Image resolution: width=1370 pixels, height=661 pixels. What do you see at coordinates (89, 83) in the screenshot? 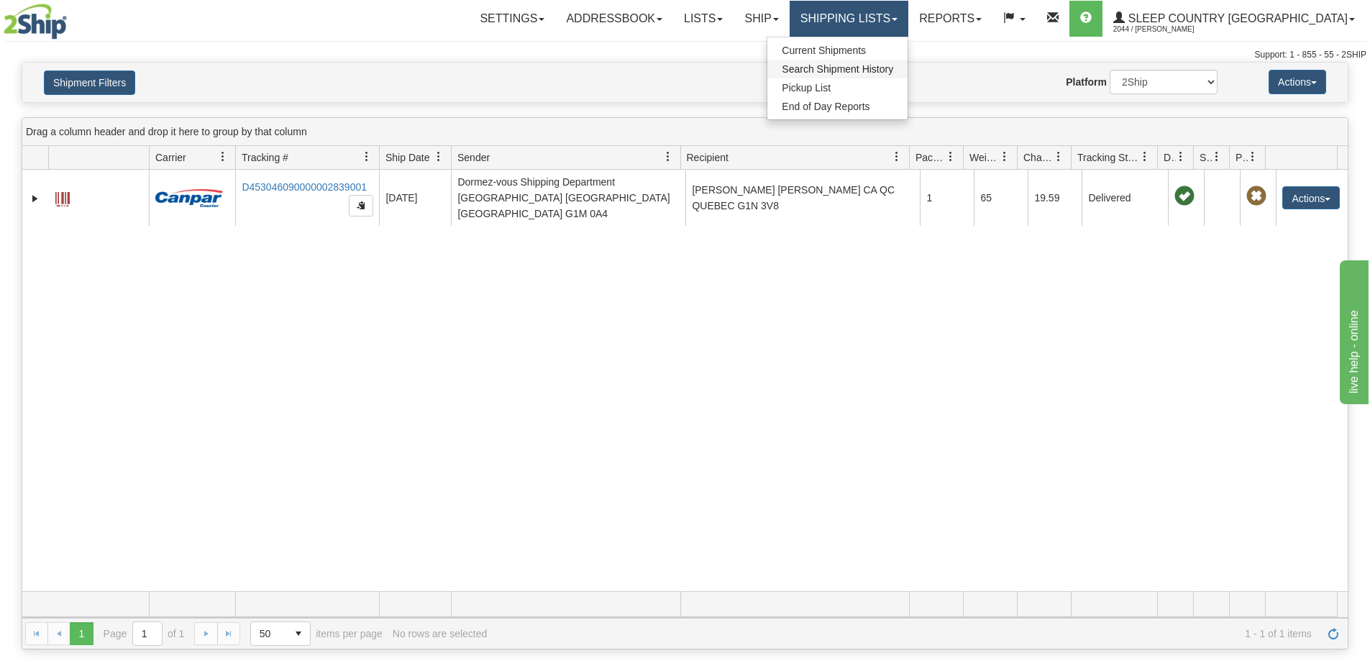
I see `button: Shipment Filters` at bounding box center [89, 83].